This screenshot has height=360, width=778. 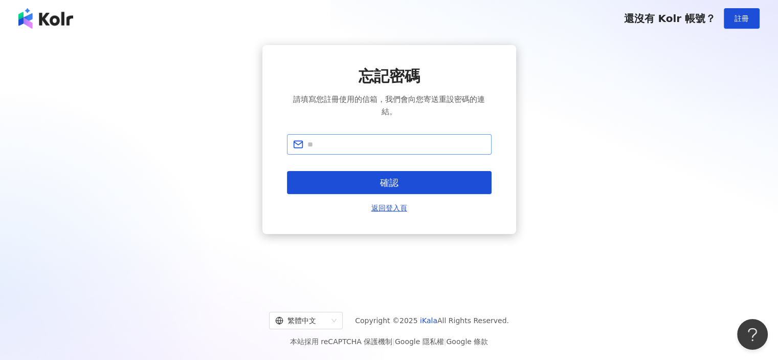 What do you see at coordinates (46, 18) in the screenshot?
I see `img: logo` at bounding box center [46, 18].